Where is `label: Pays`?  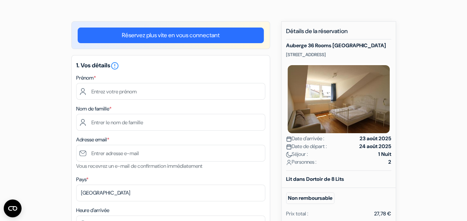
label: Pays is located at coordinates (82, 179).